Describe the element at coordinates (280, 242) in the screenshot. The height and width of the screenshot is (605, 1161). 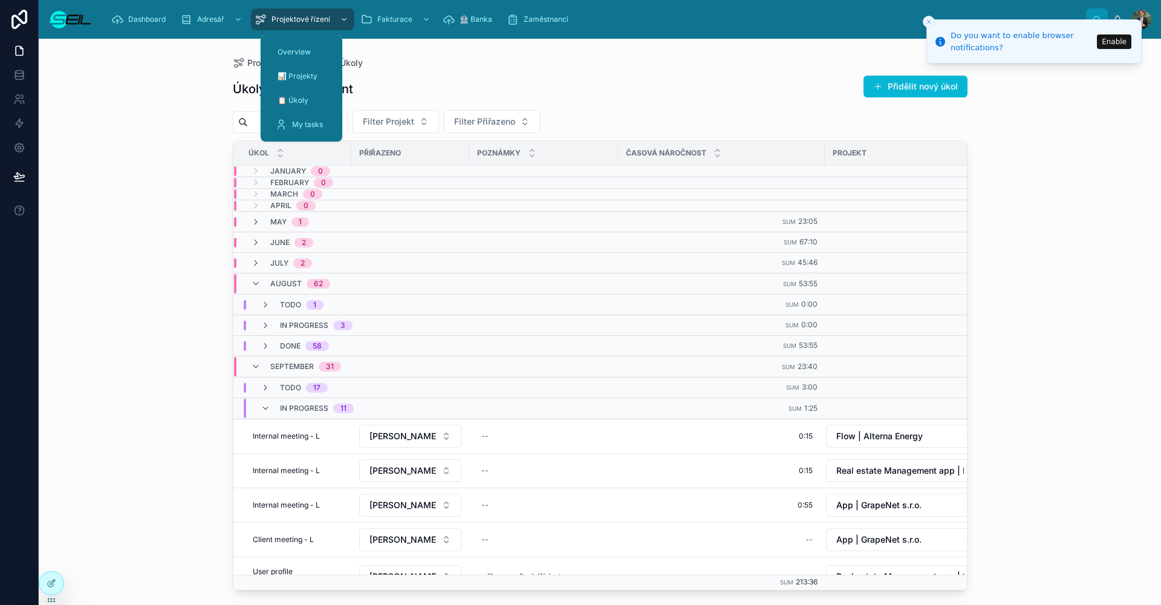
I see `span: June` at that location.